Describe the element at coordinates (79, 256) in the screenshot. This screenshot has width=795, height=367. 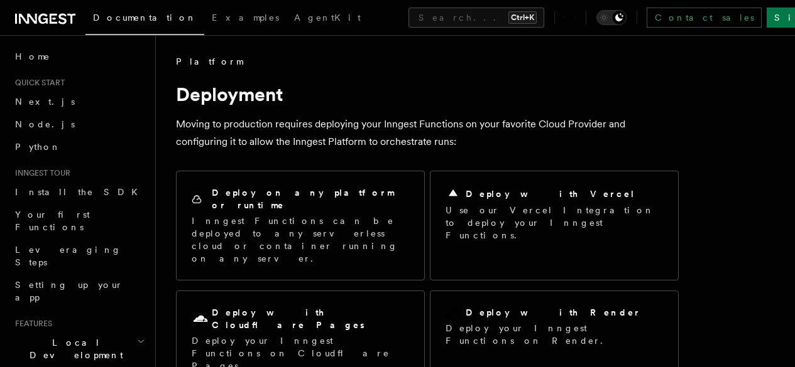
I see `a: Leveraging Steps` at that location.